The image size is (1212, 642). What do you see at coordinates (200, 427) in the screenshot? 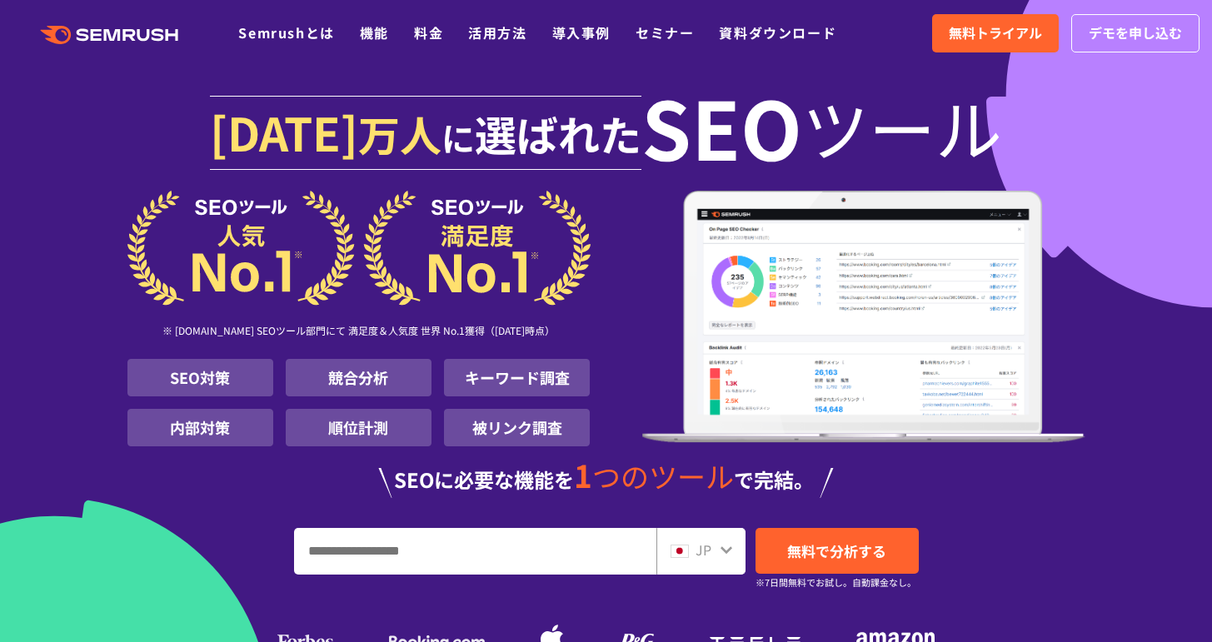
I see `li: 内部対策` at bounding box center [200, 427].